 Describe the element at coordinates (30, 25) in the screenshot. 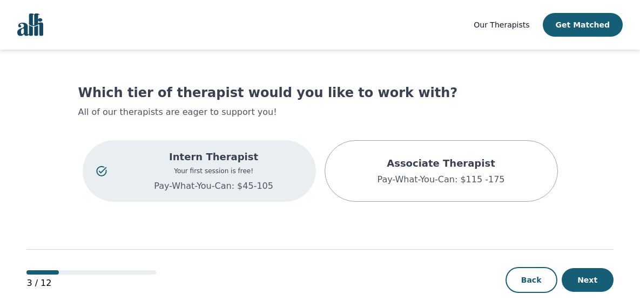

I see `img: alli logo` at that location.